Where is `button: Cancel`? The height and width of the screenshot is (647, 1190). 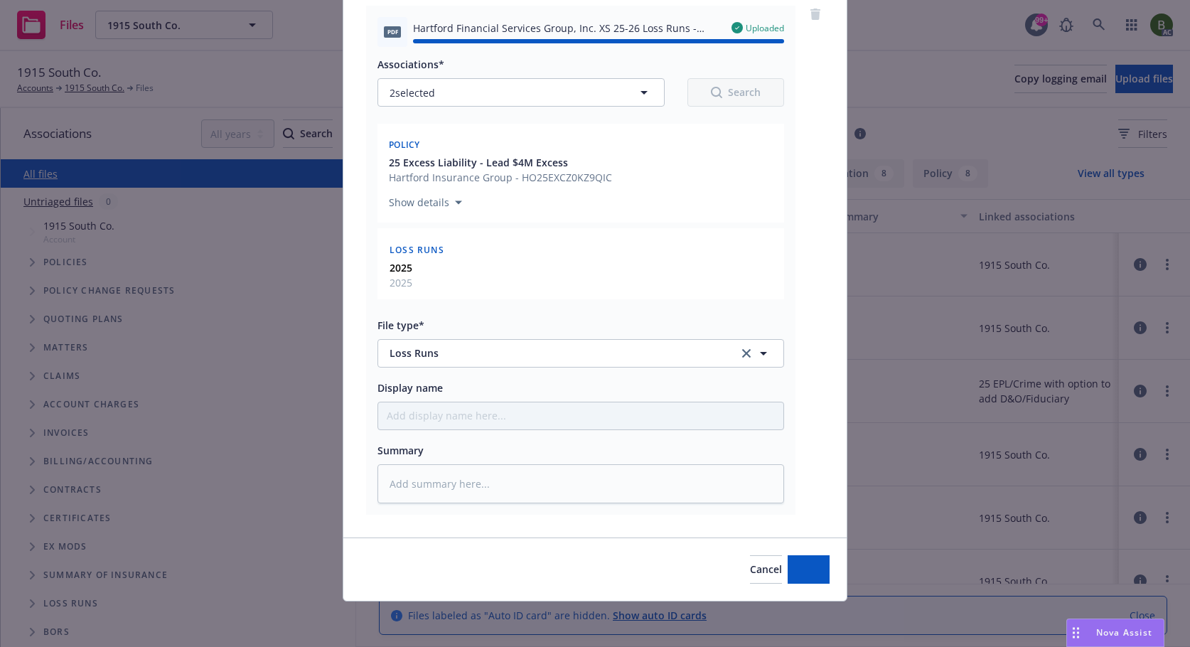 button: Cancel is located at coordinates (766, 569).